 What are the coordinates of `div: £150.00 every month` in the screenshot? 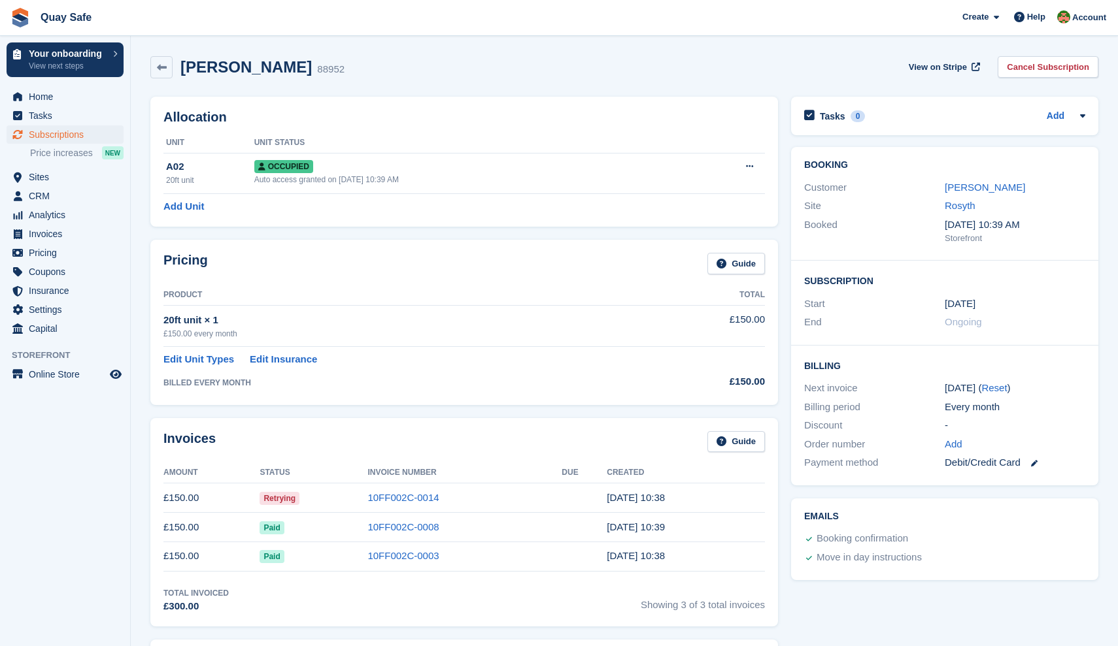 It's located at (408, 334).